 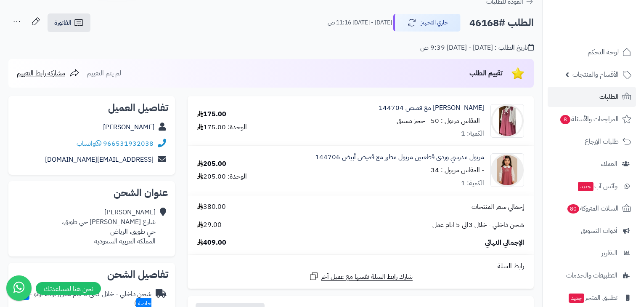 I want to click on span: التقارير, so click(x=610, y=253).